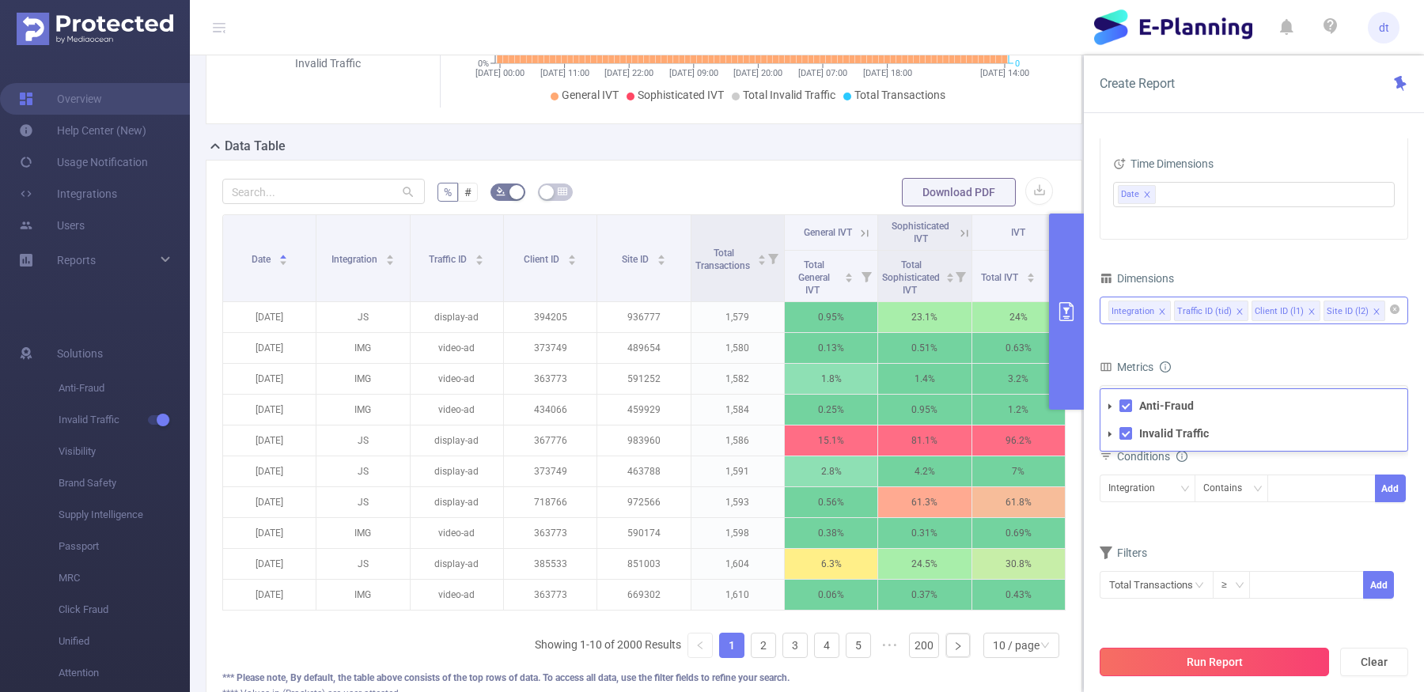 This screenshot has width=1424, height=692. Describe the element at coordinates (911, 278) in the screenshot. I see `span: Total Sophisticated IVT` at that location.